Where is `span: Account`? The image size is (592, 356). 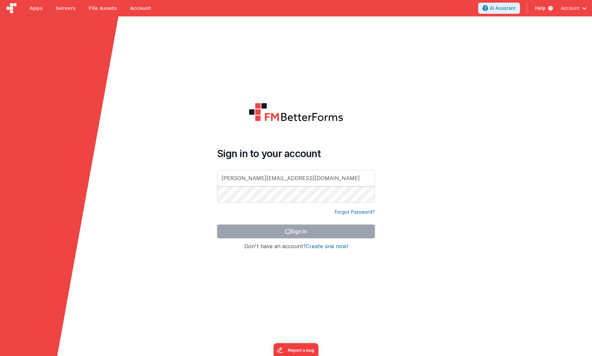 span: Account is located at coordinates (570, 8).